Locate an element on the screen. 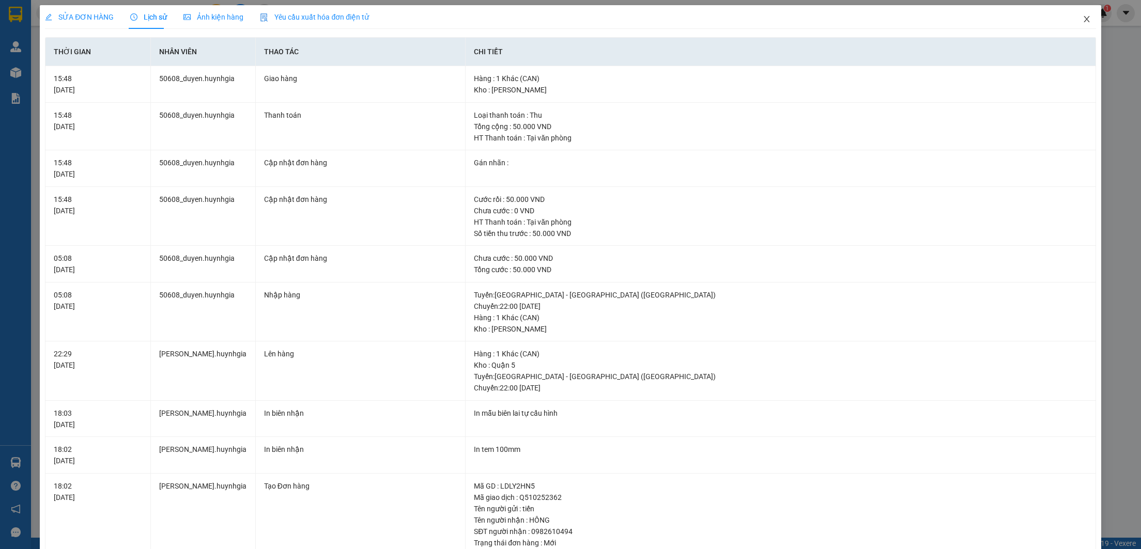  div: Lên hàng is located at coordinates (360, 354).